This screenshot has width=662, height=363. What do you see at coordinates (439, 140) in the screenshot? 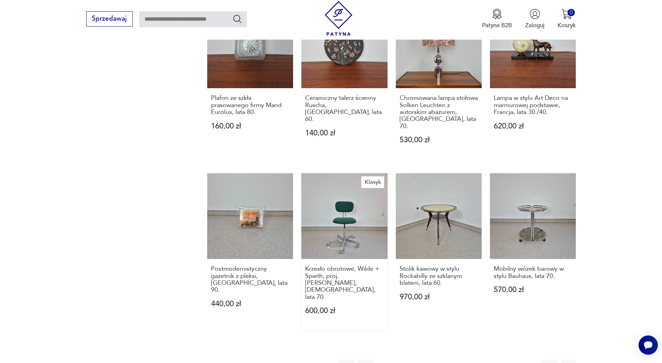
I see `p: 530,00 zł` at bounding box center [439, 140].